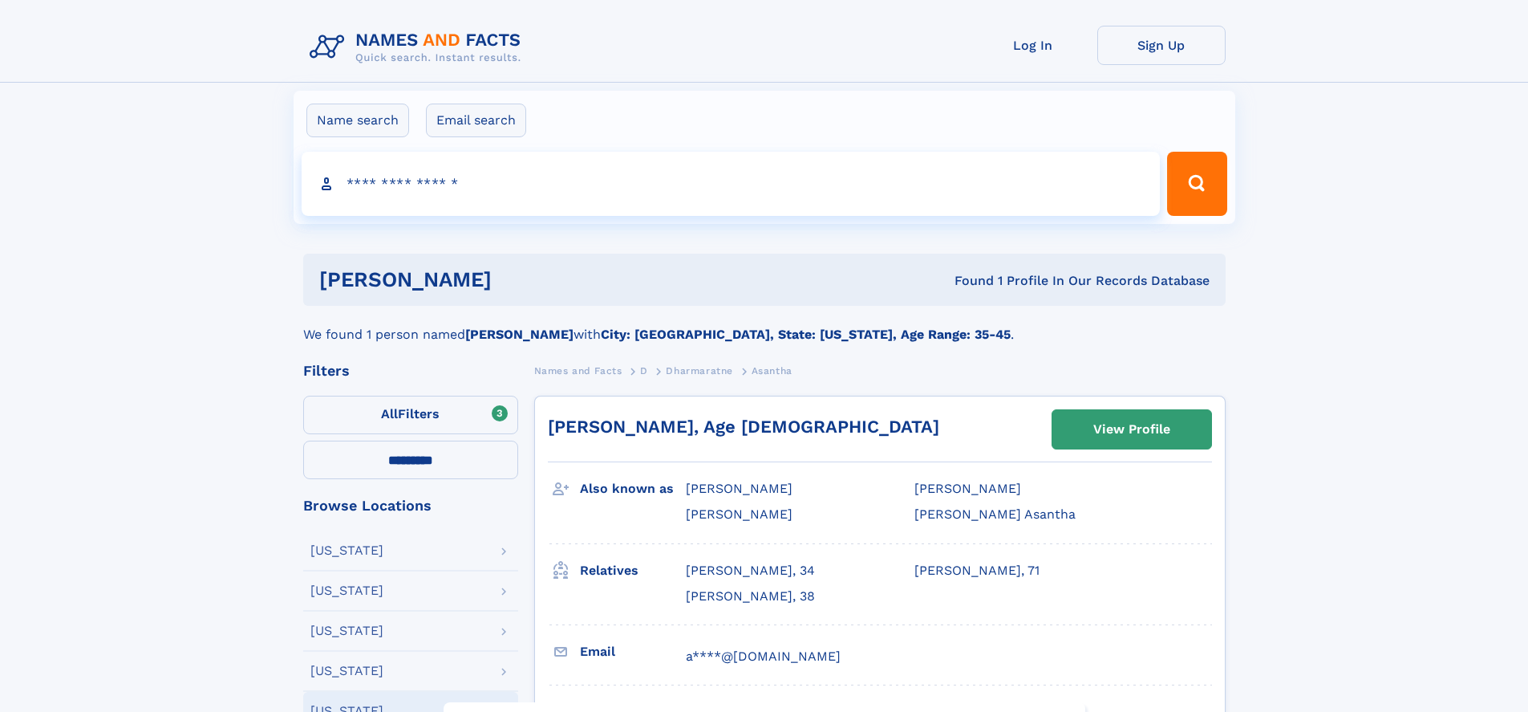  What do you see at coordinates (1132, 429) in the screenshot?
I see `a: View Profile` at bounding box center [1132, 429].